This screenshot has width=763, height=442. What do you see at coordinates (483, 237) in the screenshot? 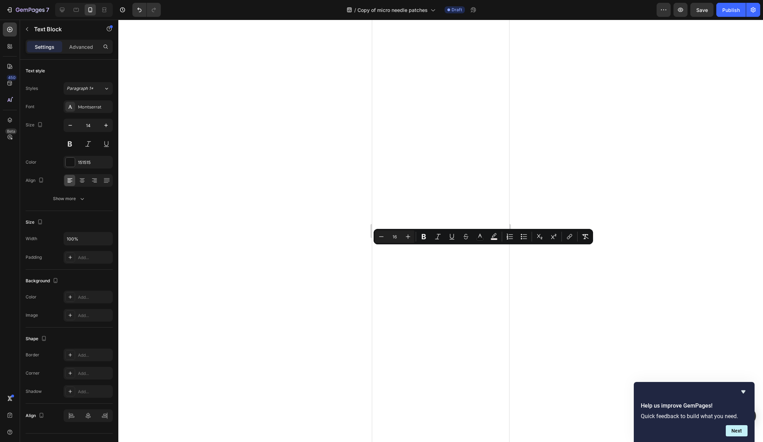
I see `div: Editor contextual toolbar` at bounding box center [483, 237].